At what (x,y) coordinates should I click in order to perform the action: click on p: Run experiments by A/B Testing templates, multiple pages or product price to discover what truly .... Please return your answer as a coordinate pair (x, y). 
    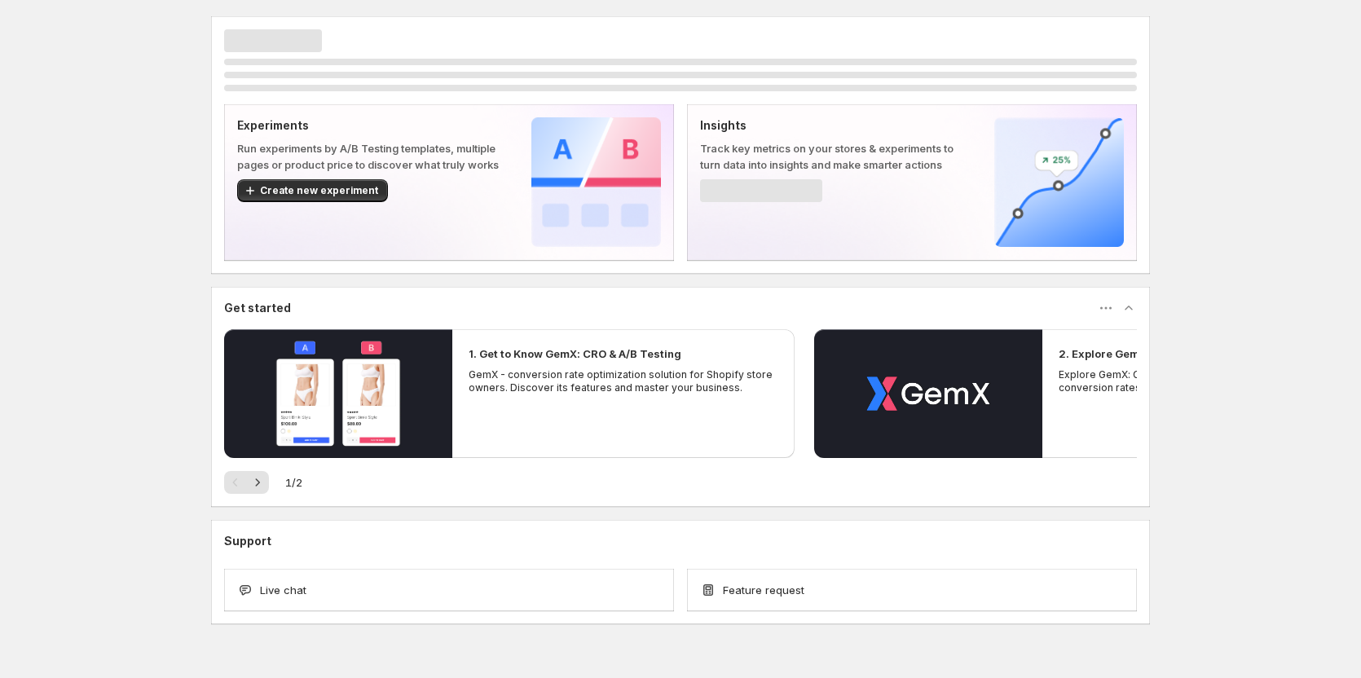
    Looking at the image, I should click on (371, 156).